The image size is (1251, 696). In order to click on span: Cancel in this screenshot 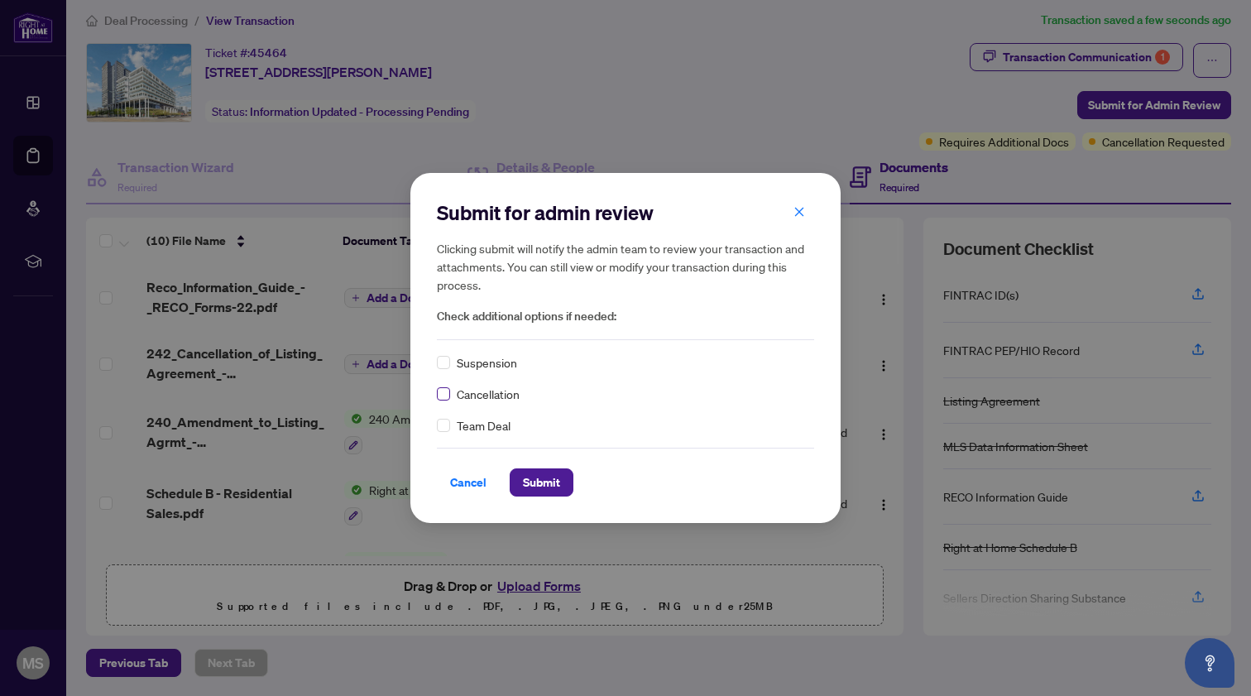, I will do `click(468, 482)`.